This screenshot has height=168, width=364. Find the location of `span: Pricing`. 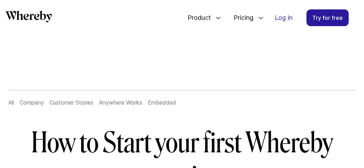

span: Pricing is located at coordinates (241, 18).